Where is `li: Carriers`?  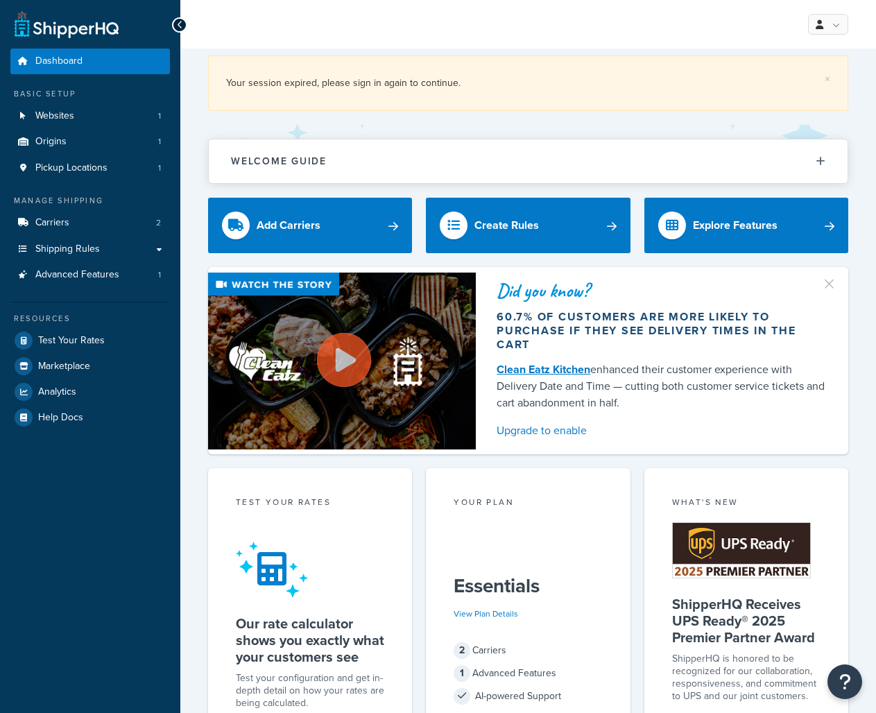 li: Carriers is located at coordinates (90, 223).